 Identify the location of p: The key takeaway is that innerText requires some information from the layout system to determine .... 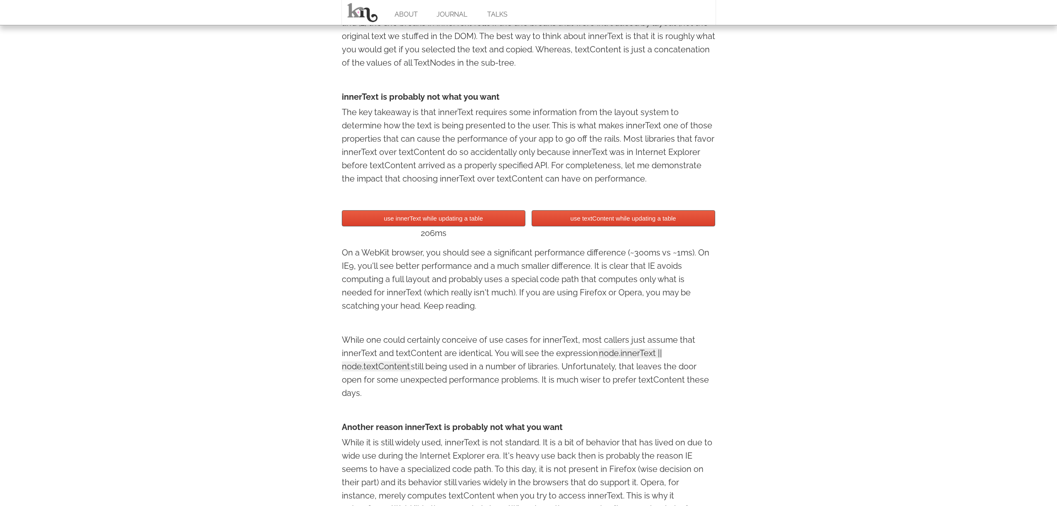
(529, 145).